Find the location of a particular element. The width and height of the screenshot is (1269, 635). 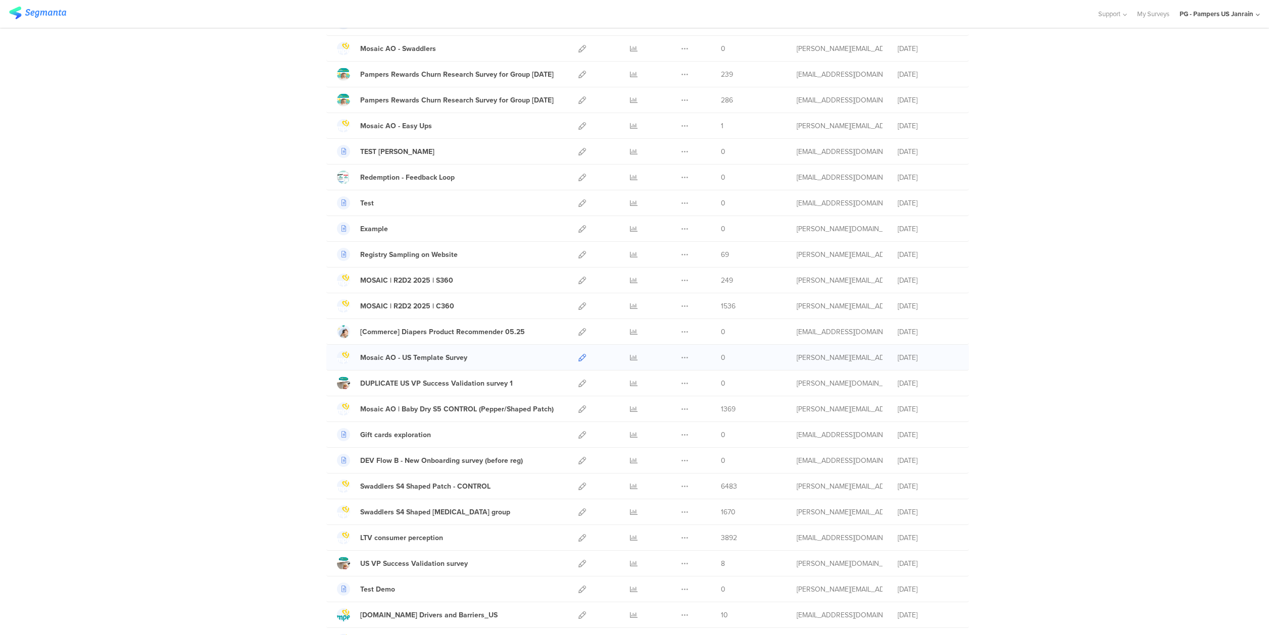

div: Example is located at coordinates (374, 229).